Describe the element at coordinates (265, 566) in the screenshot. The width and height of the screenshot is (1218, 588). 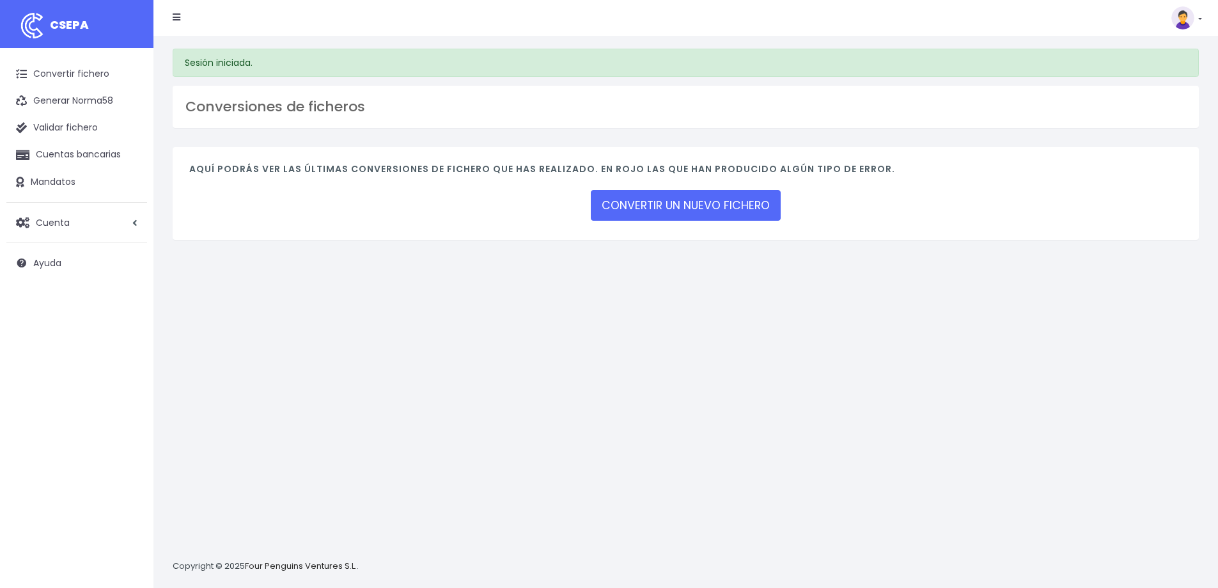
I see `p: Copyright © 2025 .` at that location.